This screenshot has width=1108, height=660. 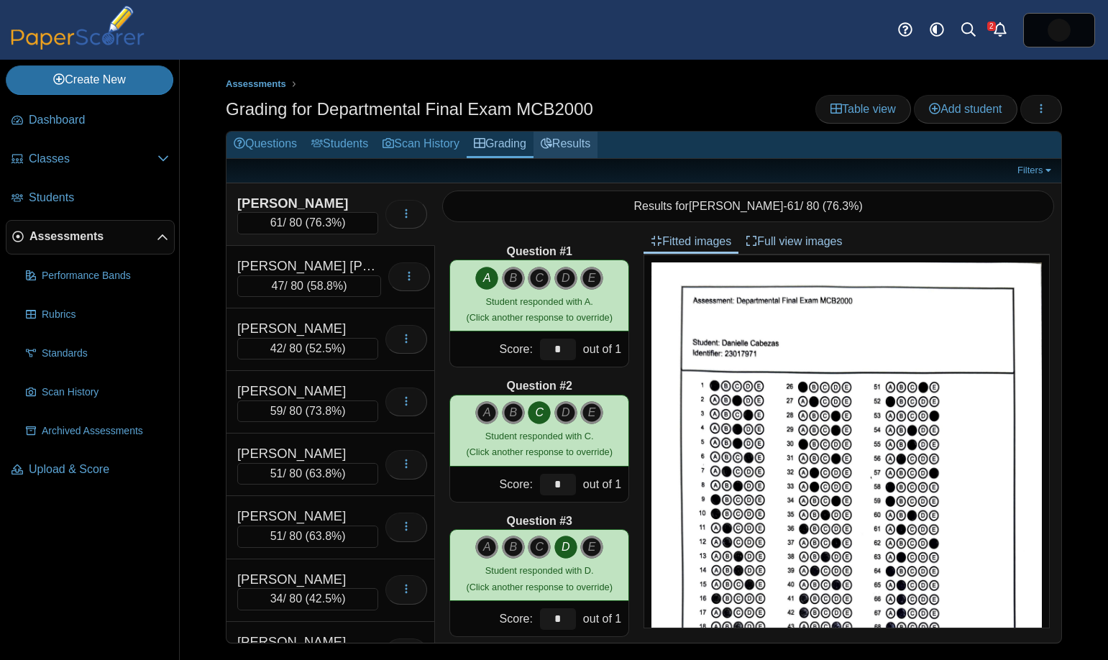 I want to click on img: ps.hreErqNOxSkiDGg1, so click(x=1059, y=30).